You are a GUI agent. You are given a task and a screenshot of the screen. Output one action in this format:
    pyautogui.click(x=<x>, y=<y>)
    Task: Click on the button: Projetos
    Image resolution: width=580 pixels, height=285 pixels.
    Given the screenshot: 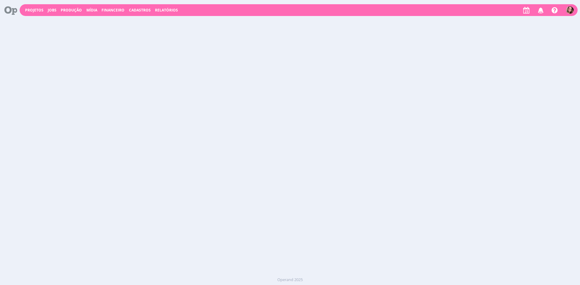 What is the action you would take?
    pyautogui.click(x=34, y=10)
    